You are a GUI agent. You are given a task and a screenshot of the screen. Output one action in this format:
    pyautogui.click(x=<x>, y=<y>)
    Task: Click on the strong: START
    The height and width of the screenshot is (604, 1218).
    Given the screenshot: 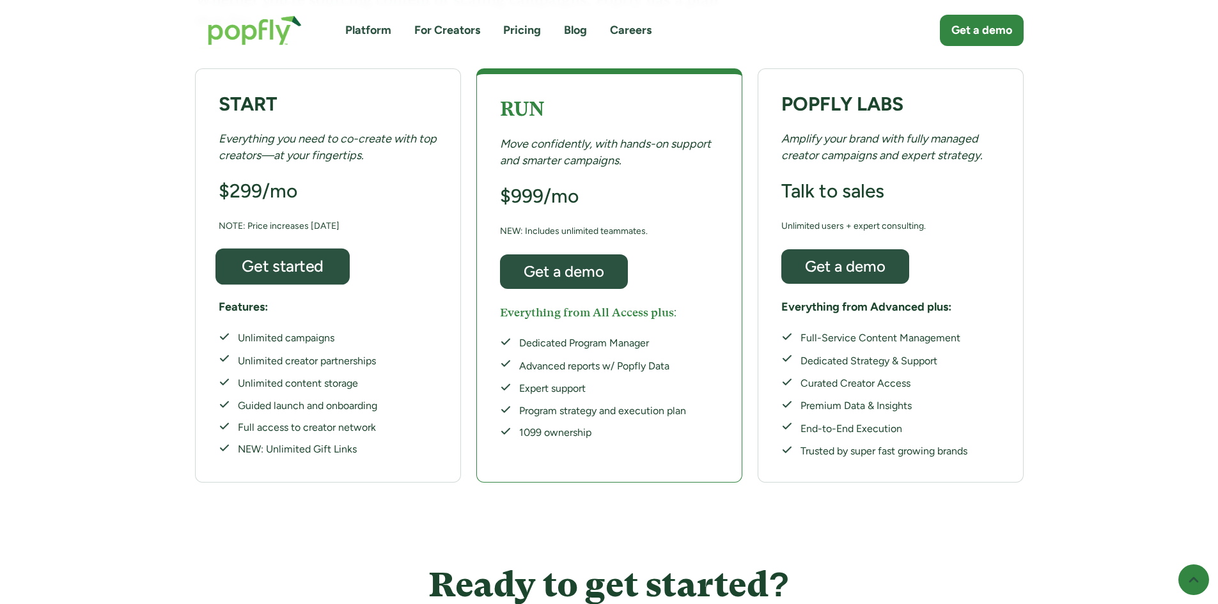 What is the action you would take?
    pyautogui.click(x=248, y=104)
    